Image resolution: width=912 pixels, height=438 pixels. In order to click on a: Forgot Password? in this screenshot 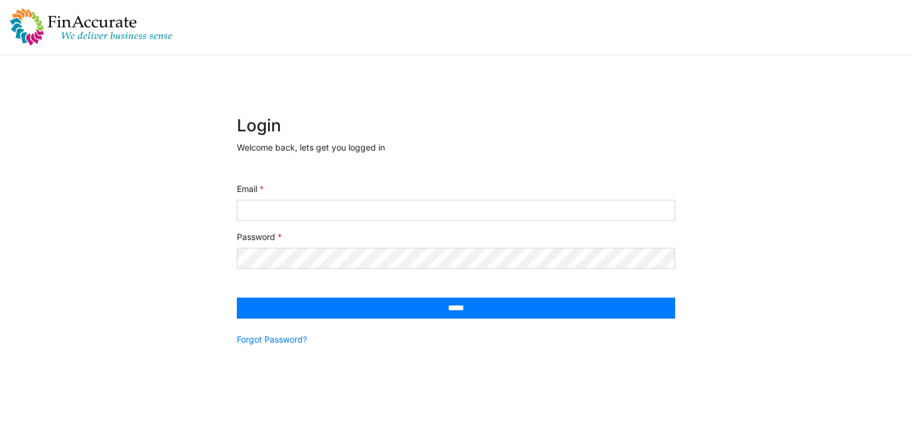, I will do `click(272, 339)`.